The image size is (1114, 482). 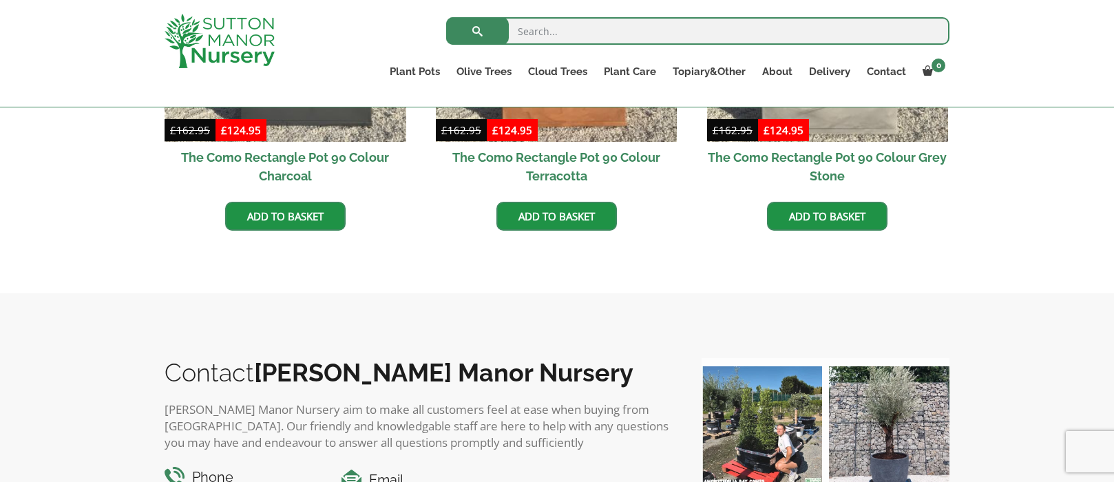 What do you see at coordinates (414, 72) in the screenshot?
I see `a: Plant Pots` at bounding box center [414, 72].